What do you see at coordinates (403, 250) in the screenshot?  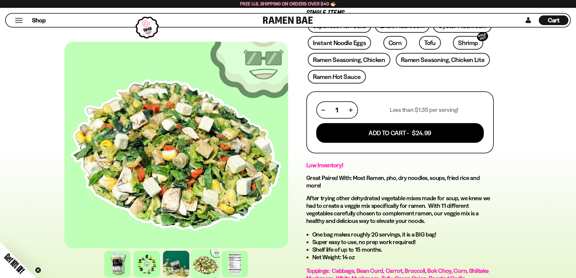 I see `li: Shelf life of up to 15 months.` at bounding box center [403, 250].